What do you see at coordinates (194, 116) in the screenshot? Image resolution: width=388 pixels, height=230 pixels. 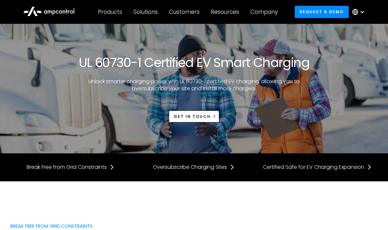 I see `a: Get in touch` at bounding box center [194, 116].